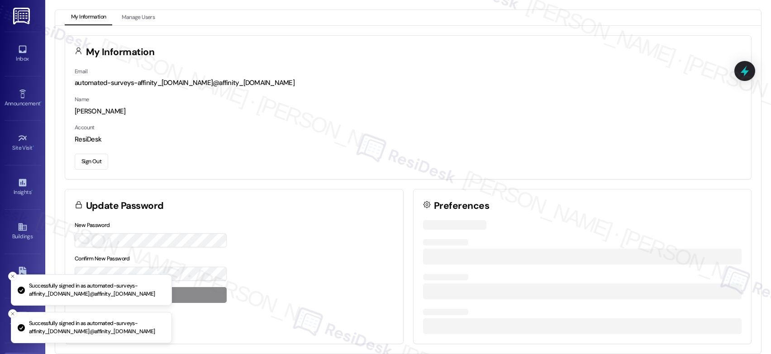 This screenshot has width=771, height=354. What do you see at coordinates (23, 143) in the screenshot?
I see `a: Site Visit •` at bounding box center [23, 143].